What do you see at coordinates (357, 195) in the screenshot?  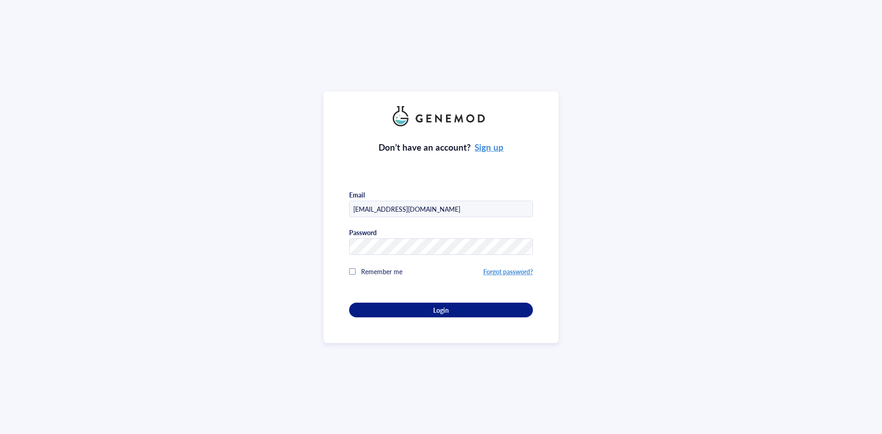 I see `div: Email` at bounding box center [357, 195].